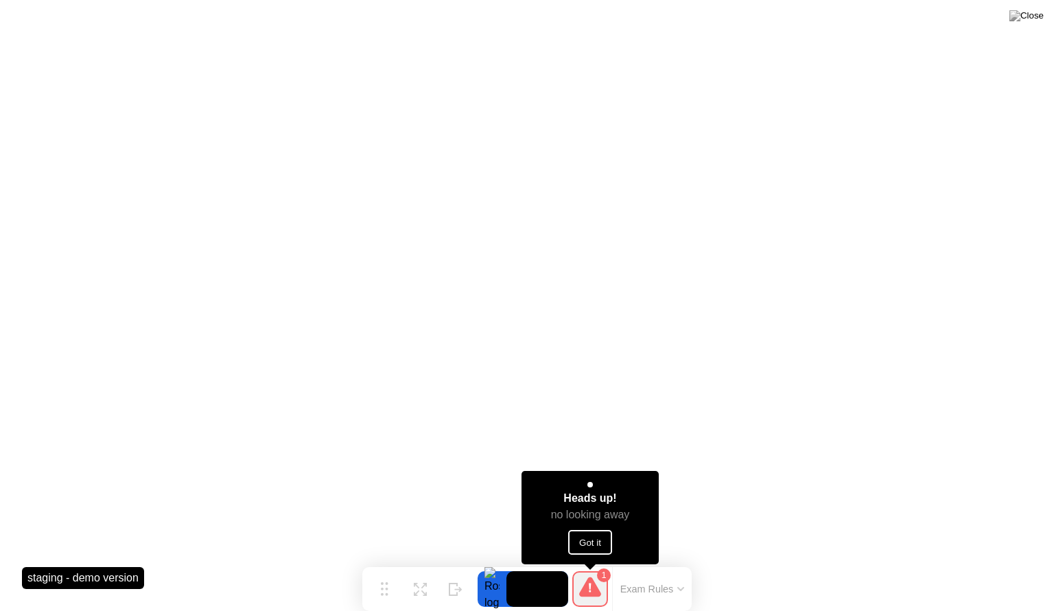  Describe the element at coordinates (1027, 16) in the screenshot. I see `img: Close` at that location.